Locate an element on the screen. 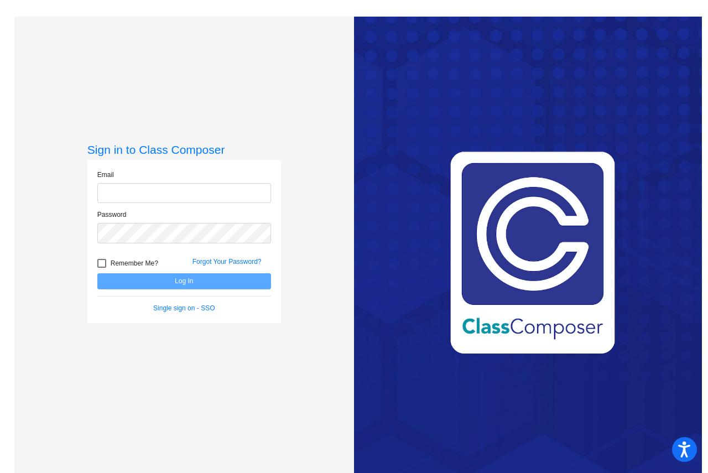 Image resolution: width=708 pixels, height=473 pixels. label: Password is located at coordinates (112, 215).